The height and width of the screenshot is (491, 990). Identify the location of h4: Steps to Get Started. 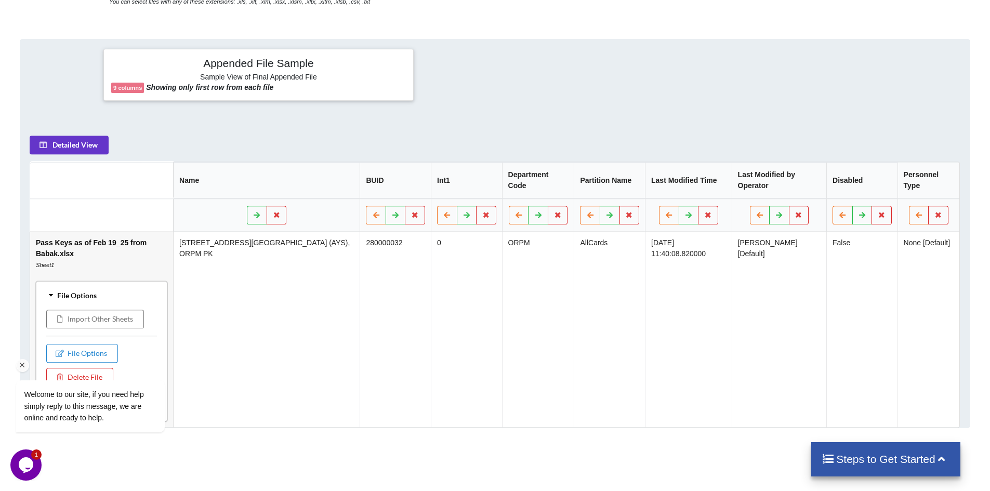
(886, 459).